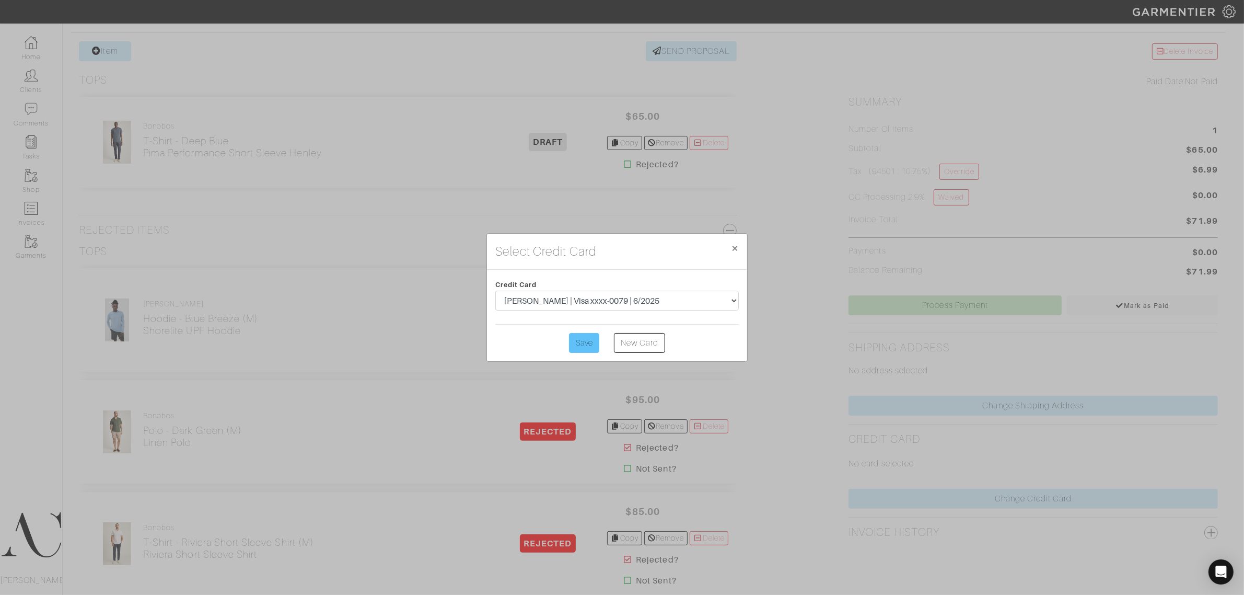 The width and height of the screenshot is (1244, 595). Describe the element at coordinates (546, 251) in the screenshot. I see `h4: Select Credit Card` at that location.